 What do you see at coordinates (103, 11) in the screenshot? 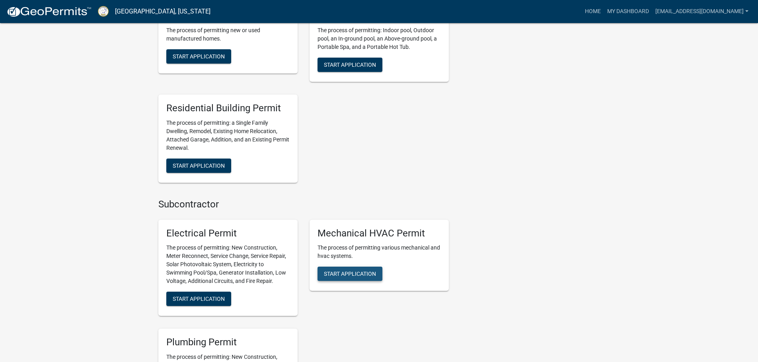
I see `img: Putnam County, Georgia` at bounding box center [103, 11].